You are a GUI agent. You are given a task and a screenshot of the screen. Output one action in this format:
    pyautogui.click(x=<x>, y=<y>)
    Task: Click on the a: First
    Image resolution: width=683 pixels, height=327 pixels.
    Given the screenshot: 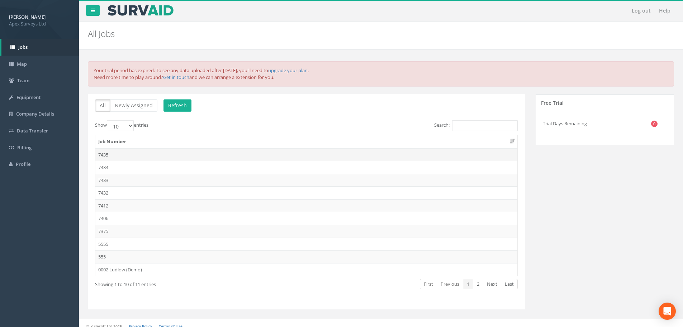 What is the action you would take?
    pyautogui.click(x=429, y=284)
    